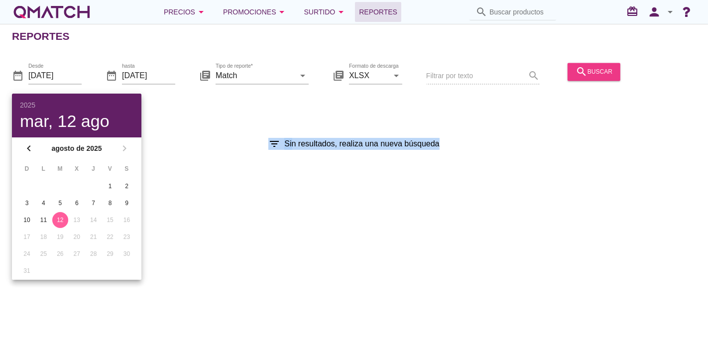 Image resolution: width=708 pixels, height=349 pixels. Describe the element at coordinates (378, 12) in the screenshot. I see `a: Reportes` at that location.